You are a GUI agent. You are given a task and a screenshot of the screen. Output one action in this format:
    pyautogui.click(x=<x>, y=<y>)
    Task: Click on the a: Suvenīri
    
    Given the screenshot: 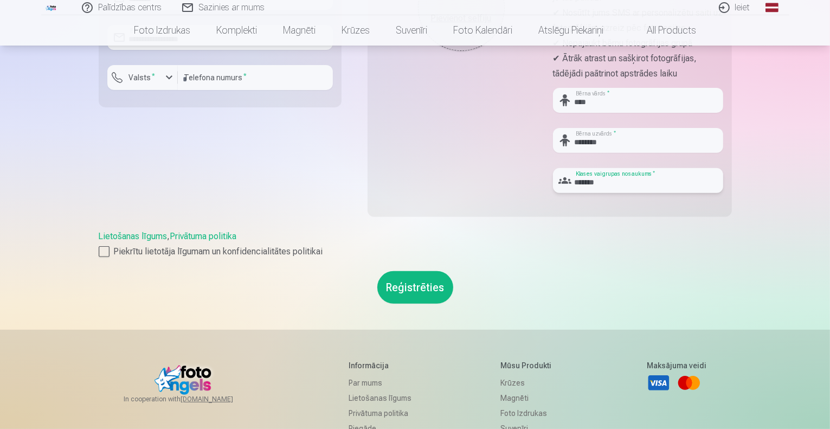 What is the action you would take?
    pyautogui.click(x=411, y=30)
    